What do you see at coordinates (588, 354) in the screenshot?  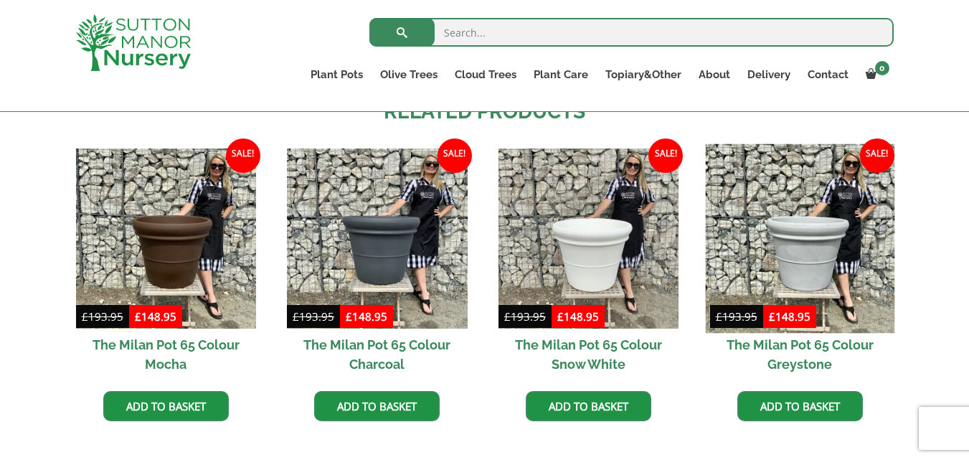 I see `h2: The Milan Pot 65 Colour Snow White` at bounding box center [588, 354].